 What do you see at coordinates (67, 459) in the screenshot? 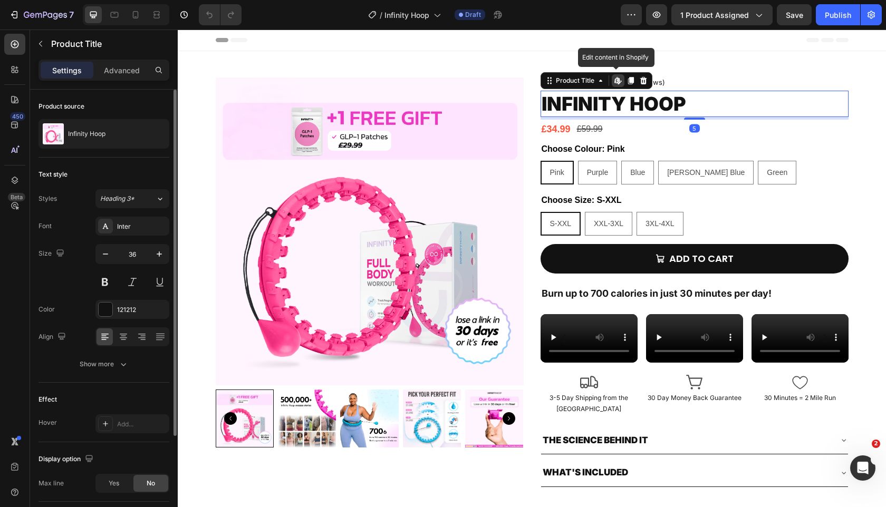
I see `div: Display option` at bounding box center [67, 459].